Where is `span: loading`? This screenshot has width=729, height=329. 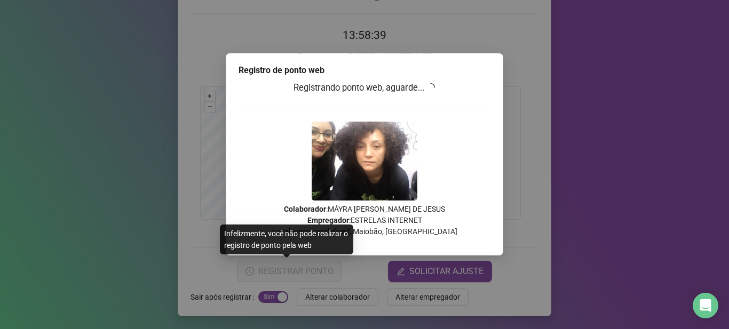 span: loading is located at coordinates (431, 88).